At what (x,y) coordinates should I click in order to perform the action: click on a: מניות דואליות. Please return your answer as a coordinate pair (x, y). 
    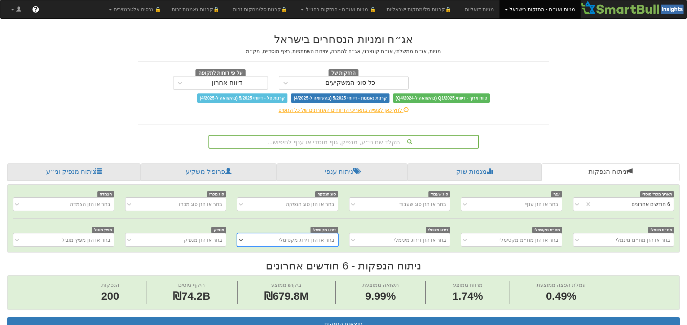
    Looking at the image, I should click on (479, 9).